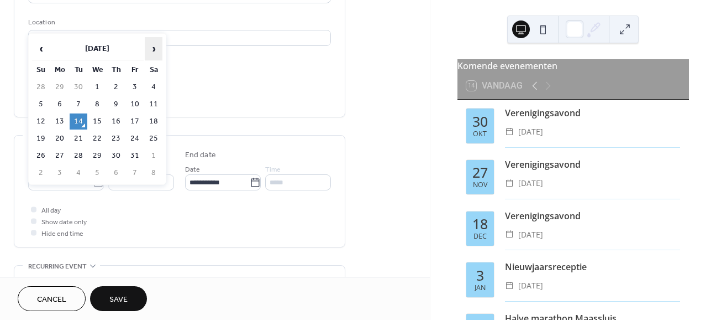 This screenshot has height=320, width=716. I want to click on td: 16, so click(116, 121).